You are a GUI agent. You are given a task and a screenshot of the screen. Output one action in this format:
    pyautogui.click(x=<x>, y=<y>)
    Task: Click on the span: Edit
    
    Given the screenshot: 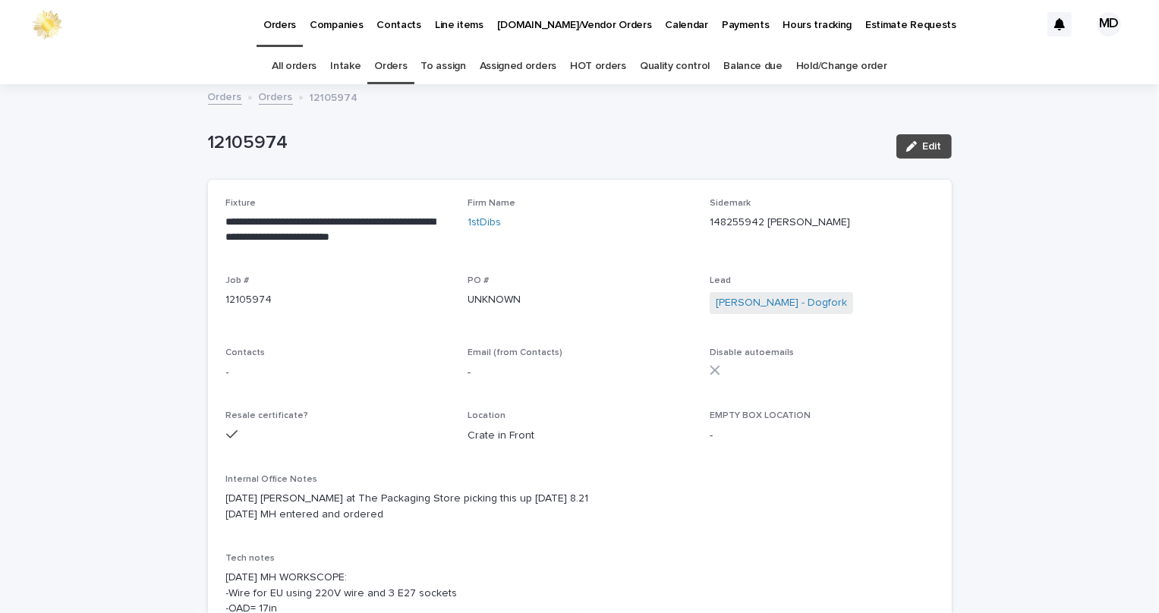 What is the action you would take?
    pyautogui.click(x=932, y=146)
    